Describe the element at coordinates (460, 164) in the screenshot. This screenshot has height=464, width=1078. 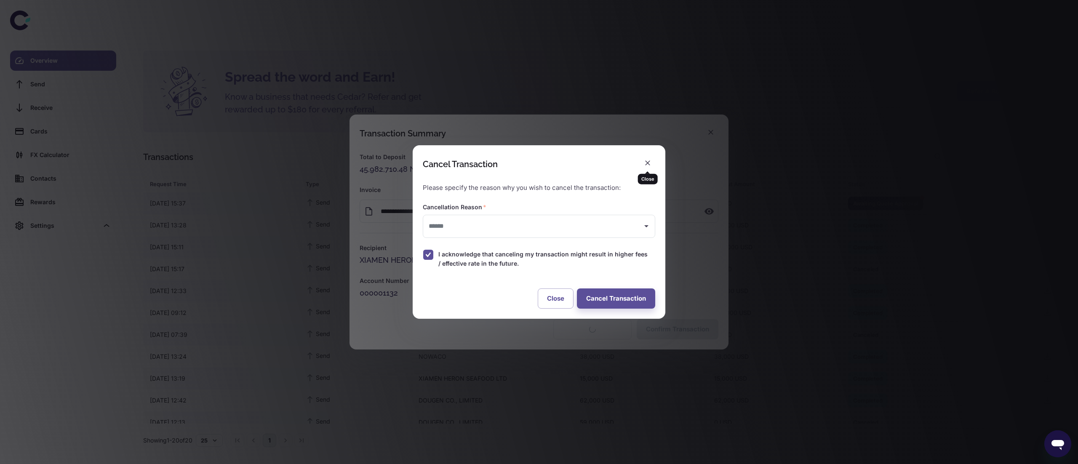
I see `div: Cancel Transaction` at that location.